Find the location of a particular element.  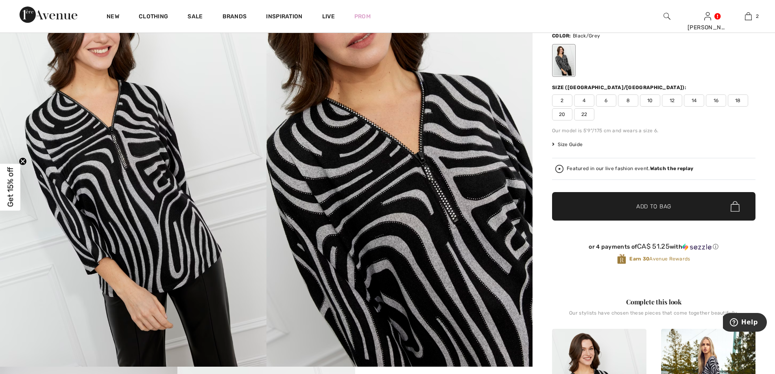

div: Featured in our live fashion event. is located at coordinates (629, 168).